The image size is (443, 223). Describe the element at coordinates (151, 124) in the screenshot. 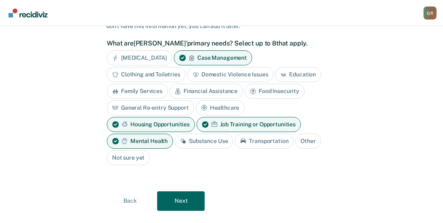

I see `div: Housing Opportunities` at that location.